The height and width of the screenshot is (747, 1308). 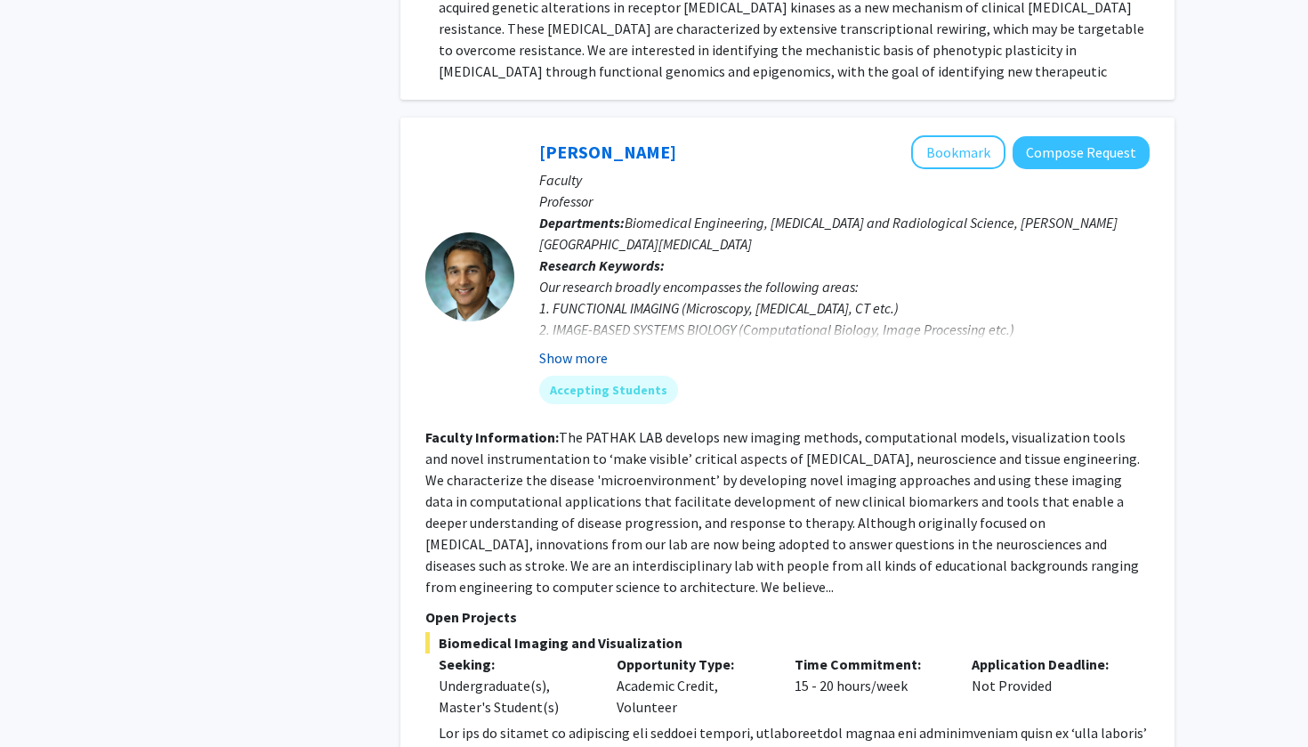 What do you see at coordinates (788, 617) in the screenshot?
I see `p: Open Projects` at bounding box center [788, 617].